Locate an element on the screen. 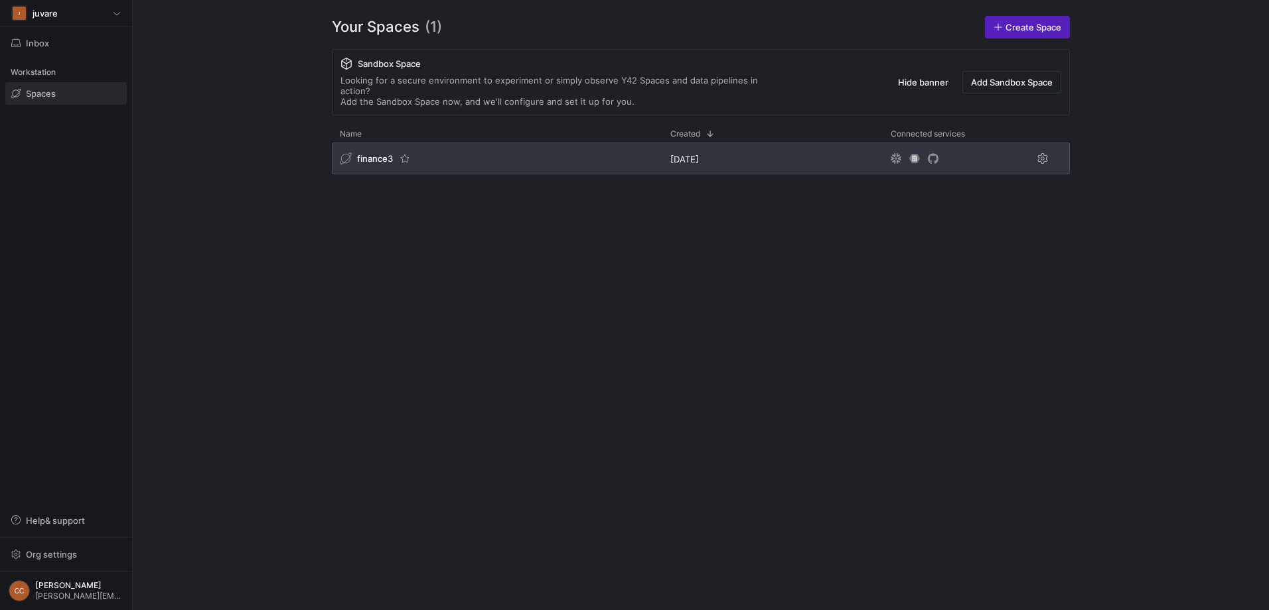 This screenshot has width=1269, height=610. div: Press SPACE to select this row. is located at coordinates (701, 161).